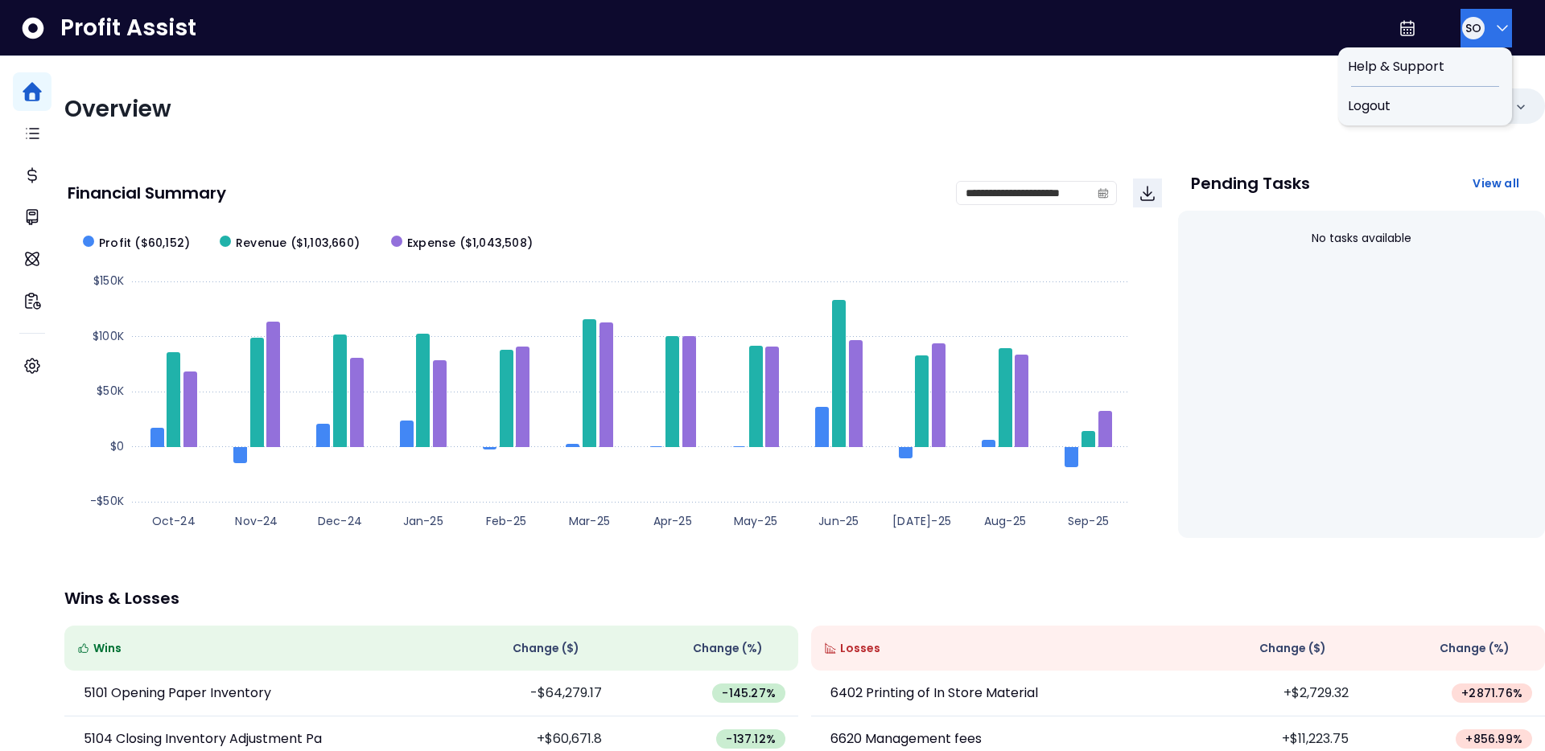  I want to click on text: $0, so click(117, 447).